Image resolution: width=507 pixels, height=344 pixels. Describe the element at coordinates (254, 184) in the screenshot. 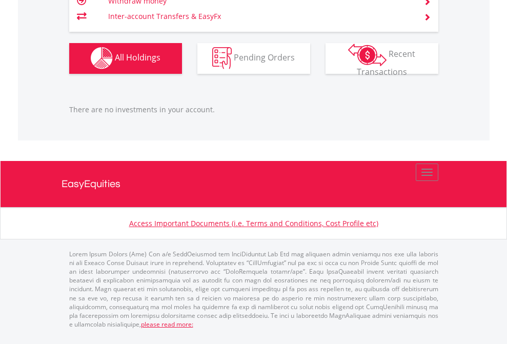

I see `a: EasyEquities` at that location.